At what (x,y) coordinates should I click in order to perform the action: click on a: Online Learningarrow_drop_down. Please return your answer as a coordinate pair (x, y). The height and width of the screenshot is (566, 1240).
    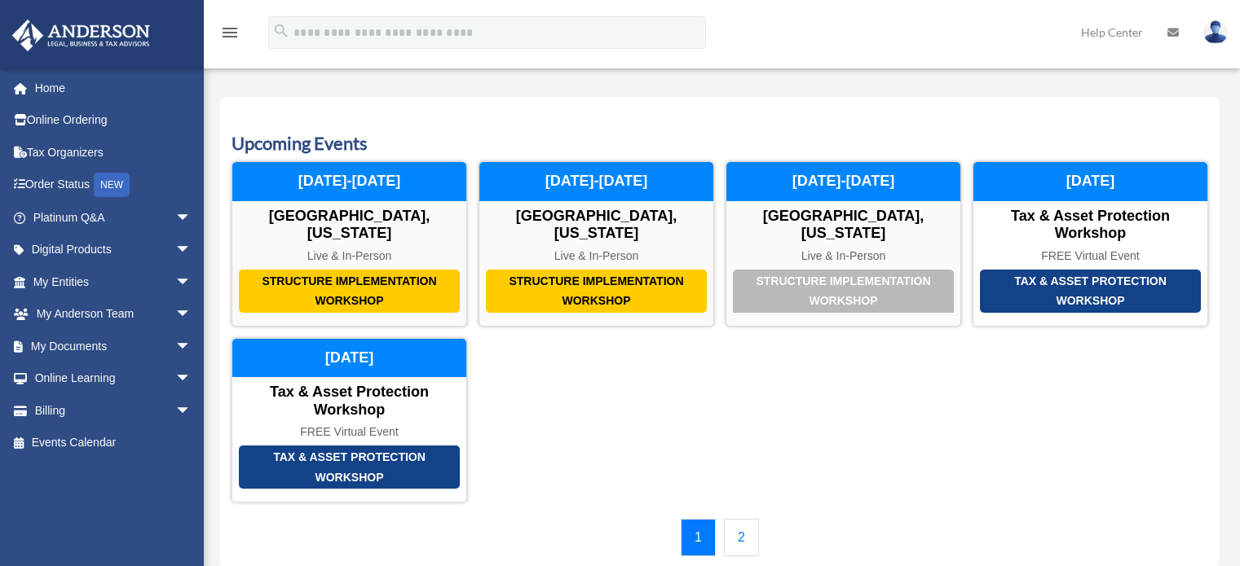
    Looking at the image, I should click on (113, 379).